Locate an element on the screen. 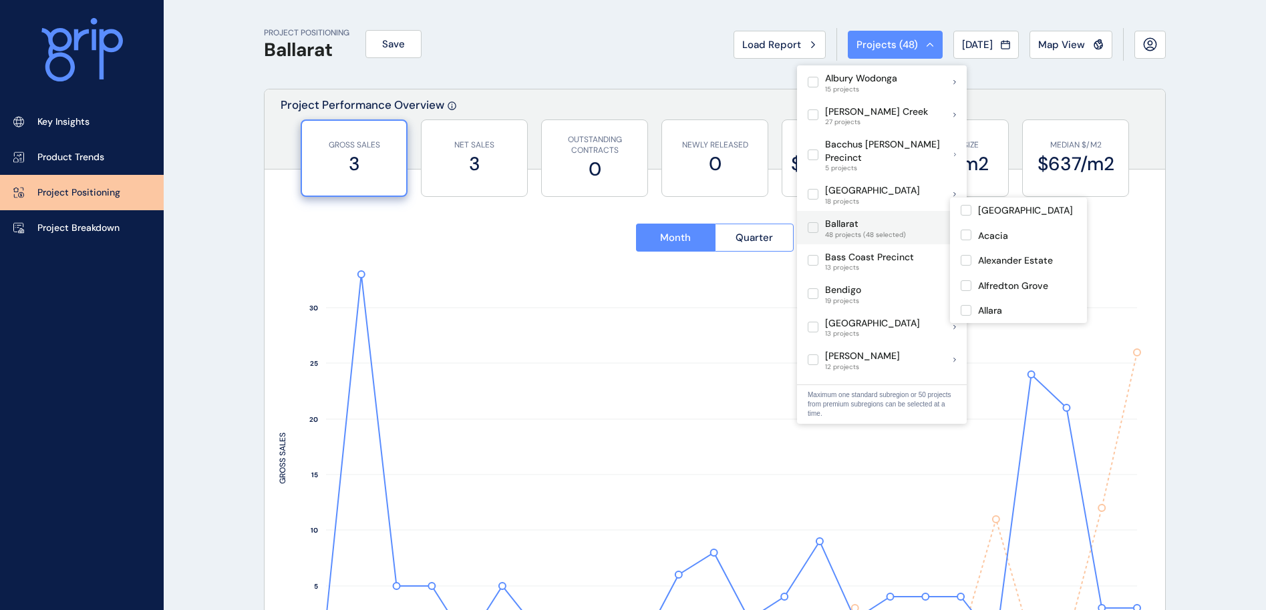 This screenshot has width=1266, height=610. p: Project Breakdown is located at coordinates (78, 228).